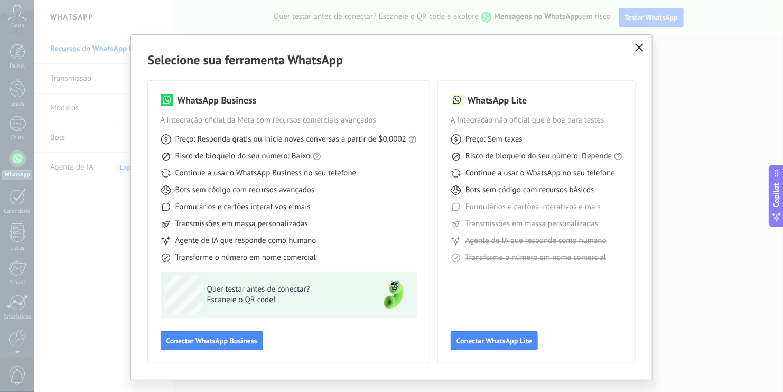 The image size is (783, 392). Describe the element at coordinates (394, 295) in the screenshot. I see `img: green-phone.png` at that location.